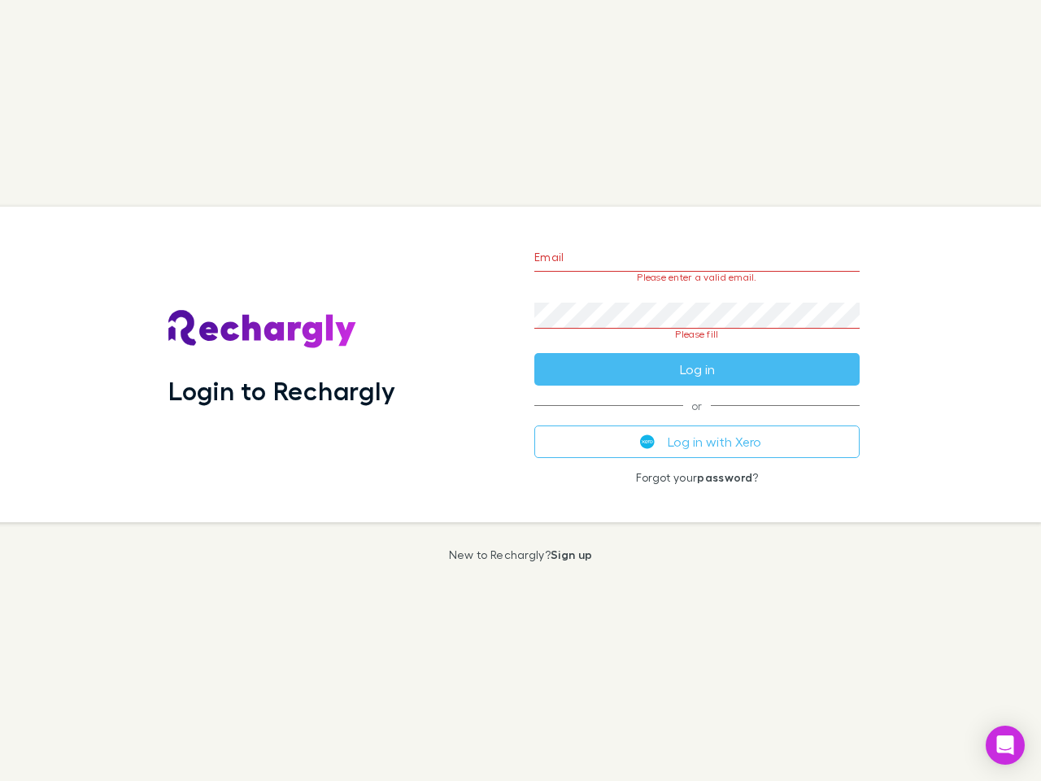 This screenshot has height=781, width=1041. What do you see at coordinates (282, 391) in the screenshot?
I see `h1: Login to Rechargly` at bounding box center [282, 391].